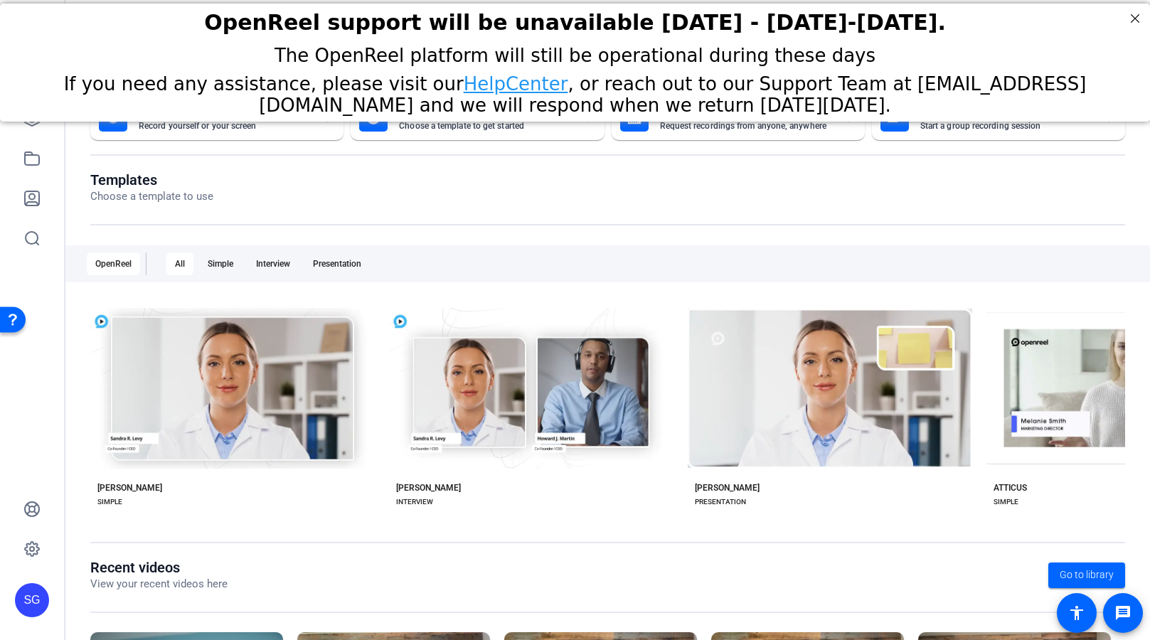  Describe the element at coordinates (1077, 613) in the screenshot. I see `mat-icon: accessibility` at that location.